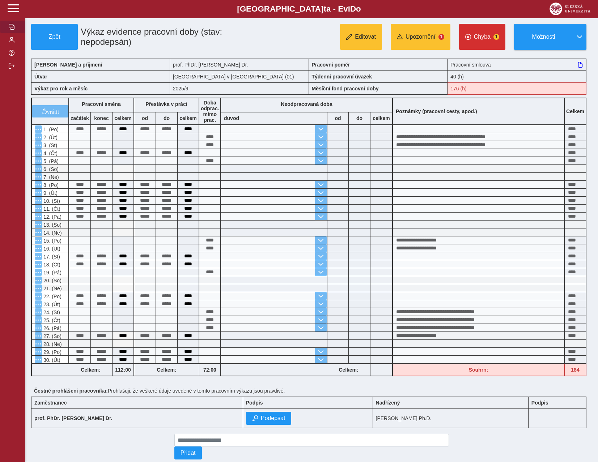 The height and width of the screenshot is (462, 598). I want to click on span: 1. (Po), so click(50, 129).